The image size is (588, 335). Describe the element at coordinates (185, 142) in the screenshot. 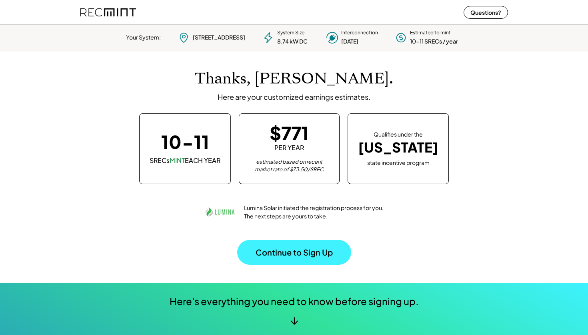

I see `div: 10-11` at that location.